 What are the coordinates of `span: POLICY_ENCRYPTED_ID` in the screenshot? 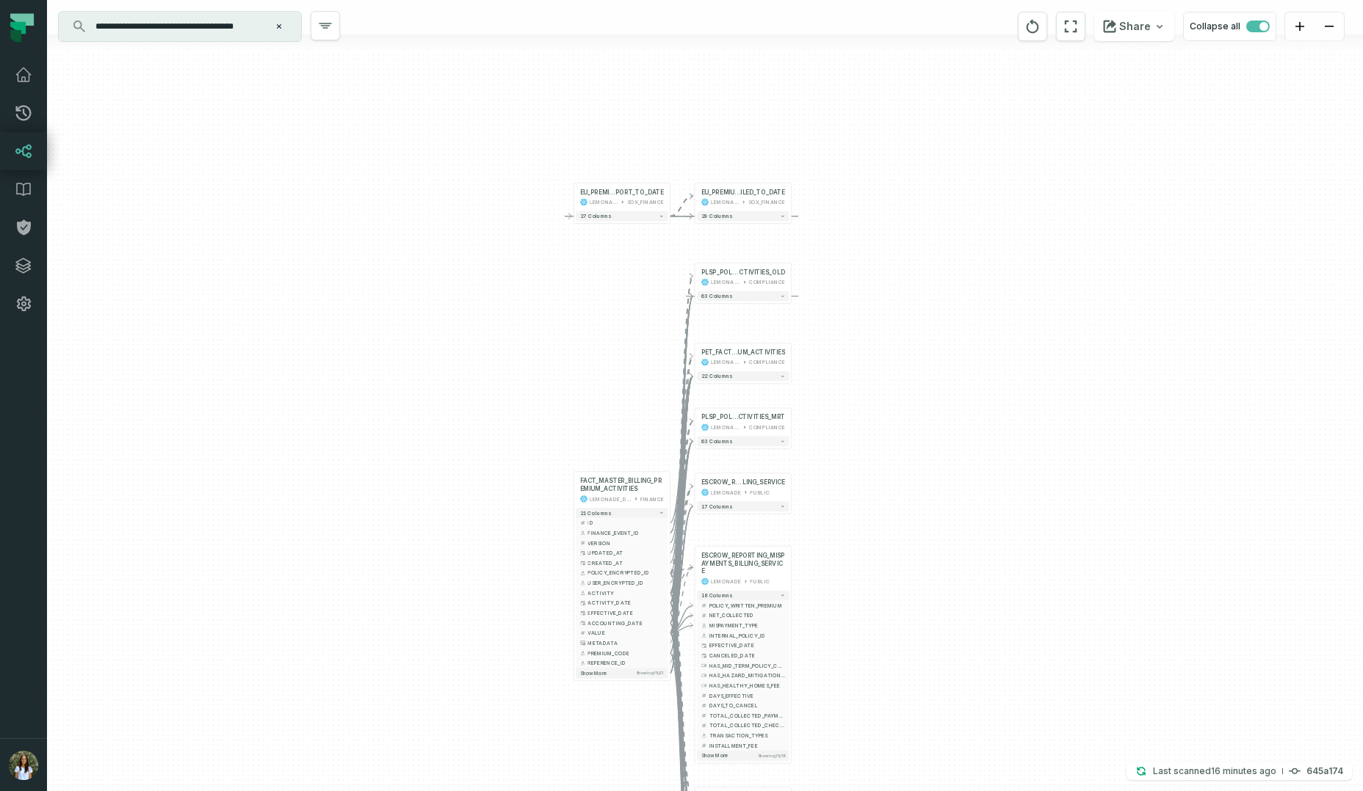 It's located at (626, 573).